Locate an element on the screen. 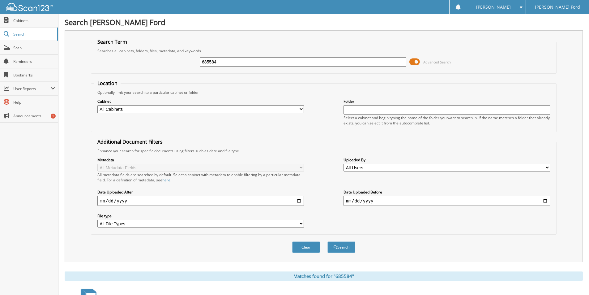 The width and height of the screenshot is (589, 295). span: Announcements is located at coordinates (34, 116).